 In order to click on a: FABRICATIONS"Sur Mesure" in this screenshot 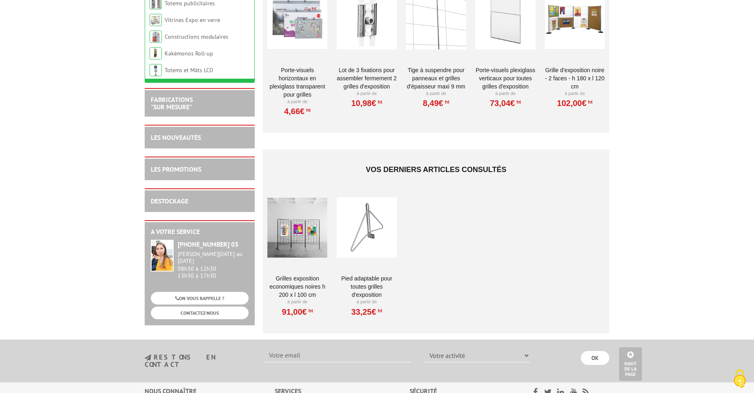, I will do `click(172, 103)`.